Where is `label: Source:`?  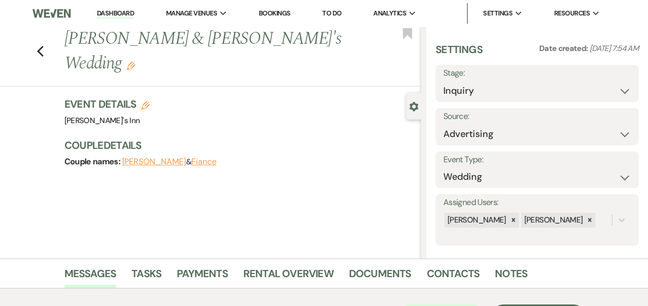
label: Source: is located at coordinates (537, 116).